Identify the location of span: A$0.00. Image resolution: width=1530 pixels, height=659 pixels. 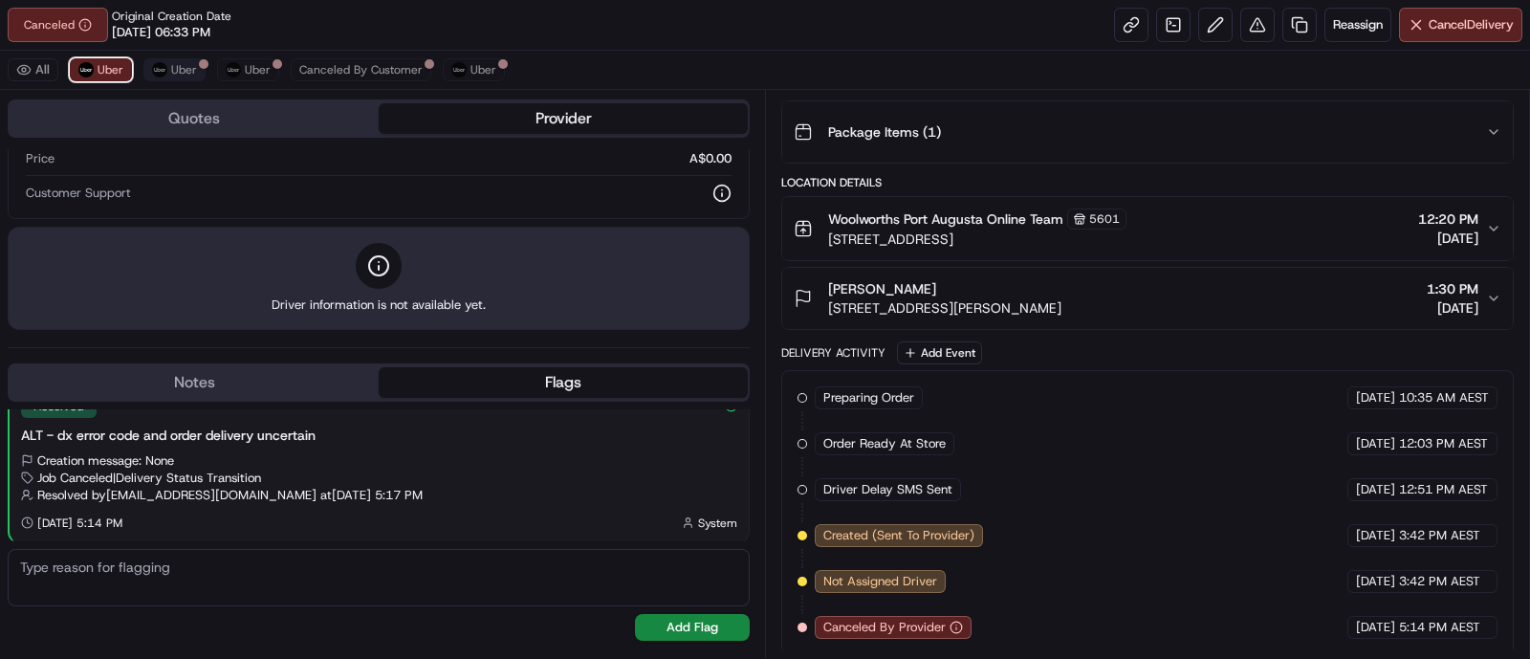
(710, 159).